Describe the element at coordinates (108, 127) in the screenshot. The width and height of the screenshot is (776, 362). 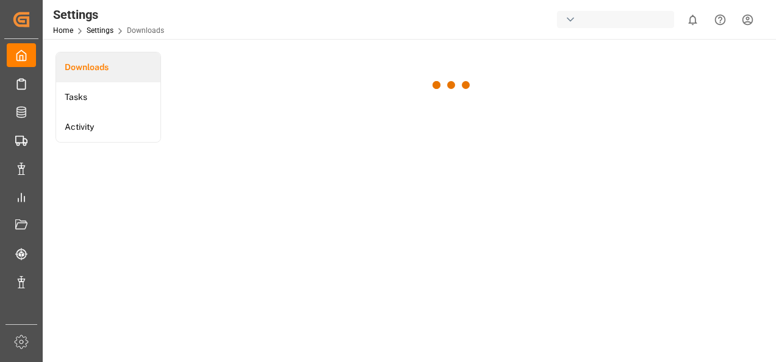
I see `li: Activity` at that location.